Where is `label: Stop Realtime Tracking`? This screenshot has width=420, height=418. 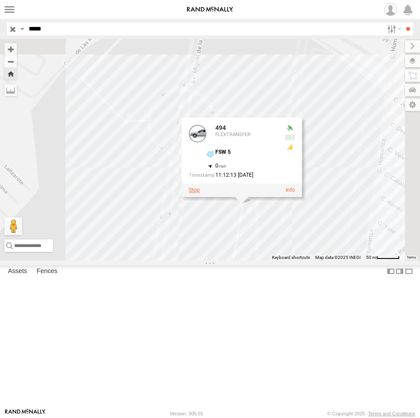 label: Stop Realtime Tracking is located at coordinates (194, 190).